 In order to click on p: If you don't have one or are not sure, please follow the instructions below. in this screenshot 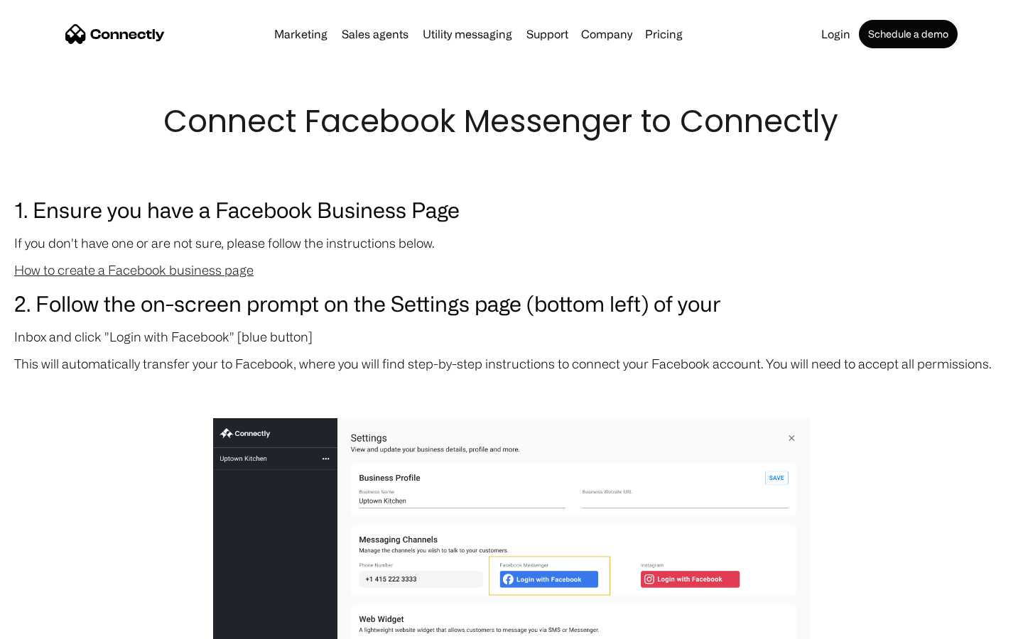, I will do `click(511, 243)`.